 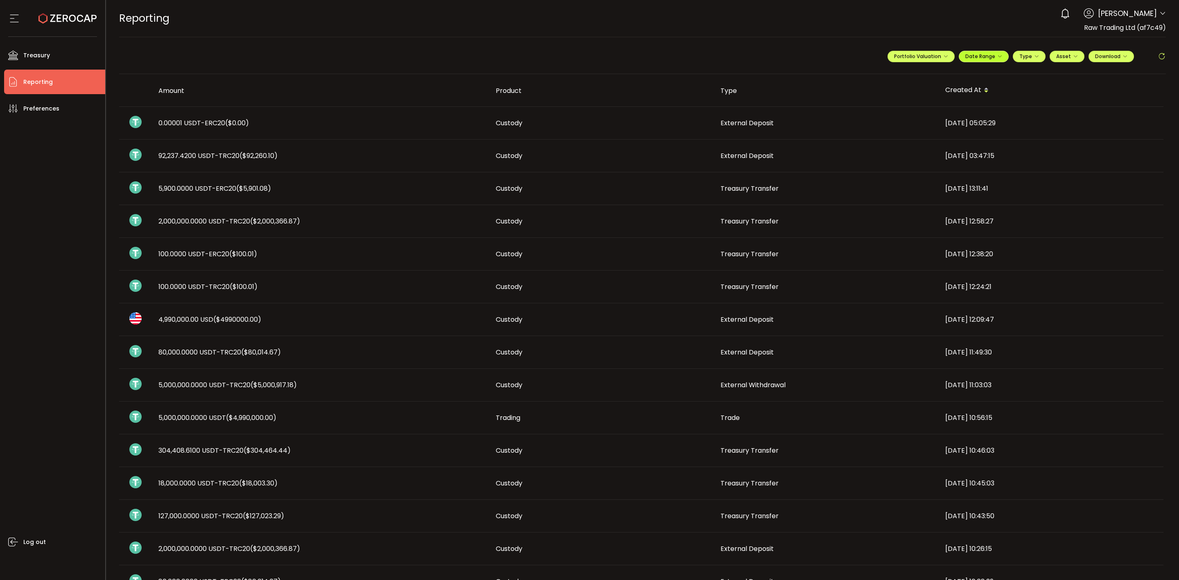 What do you see at coordinates (261, 352) in the screenshot?
I see `span: ($80,014.67)` at bounding box center [261, 352].